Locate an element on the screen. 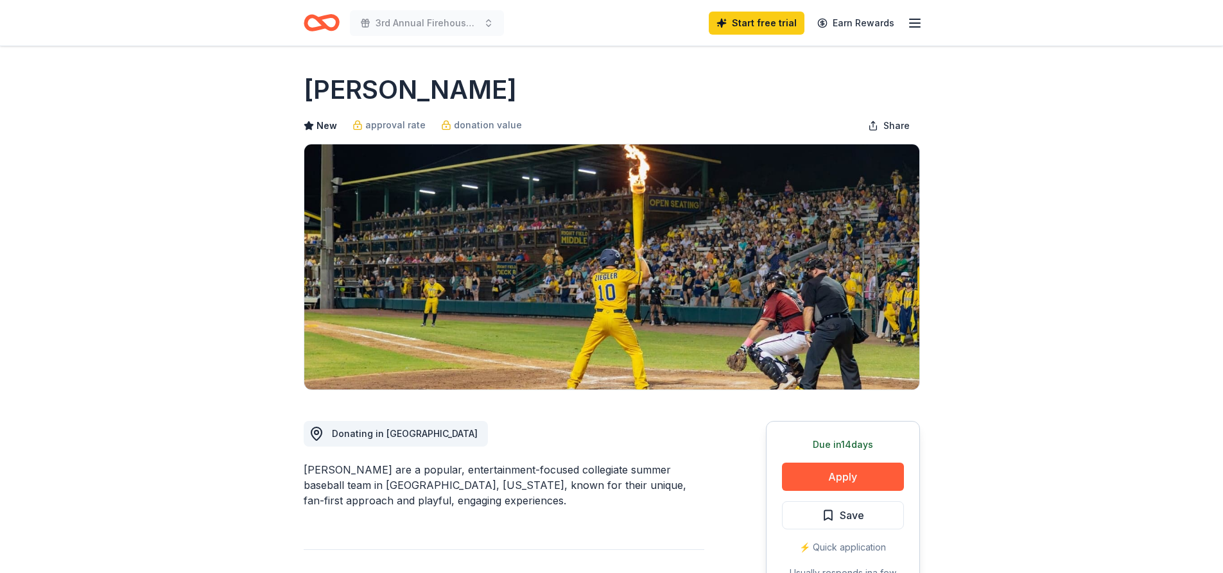 The image size is (1223, 573). button: Share is located at coordinates (889, 126).